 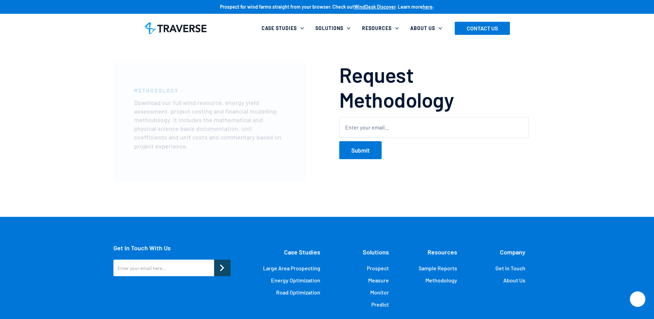 What do you see at coordinates (379, 280) in the screenshot?
I see `a: Measure` at bounding box center [379, 280].